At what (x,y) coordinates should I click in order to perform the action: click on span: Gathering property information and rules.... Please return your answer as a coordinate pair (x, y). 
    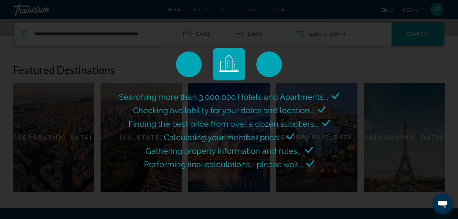
    Looking at the image, I should click on (224, 151).